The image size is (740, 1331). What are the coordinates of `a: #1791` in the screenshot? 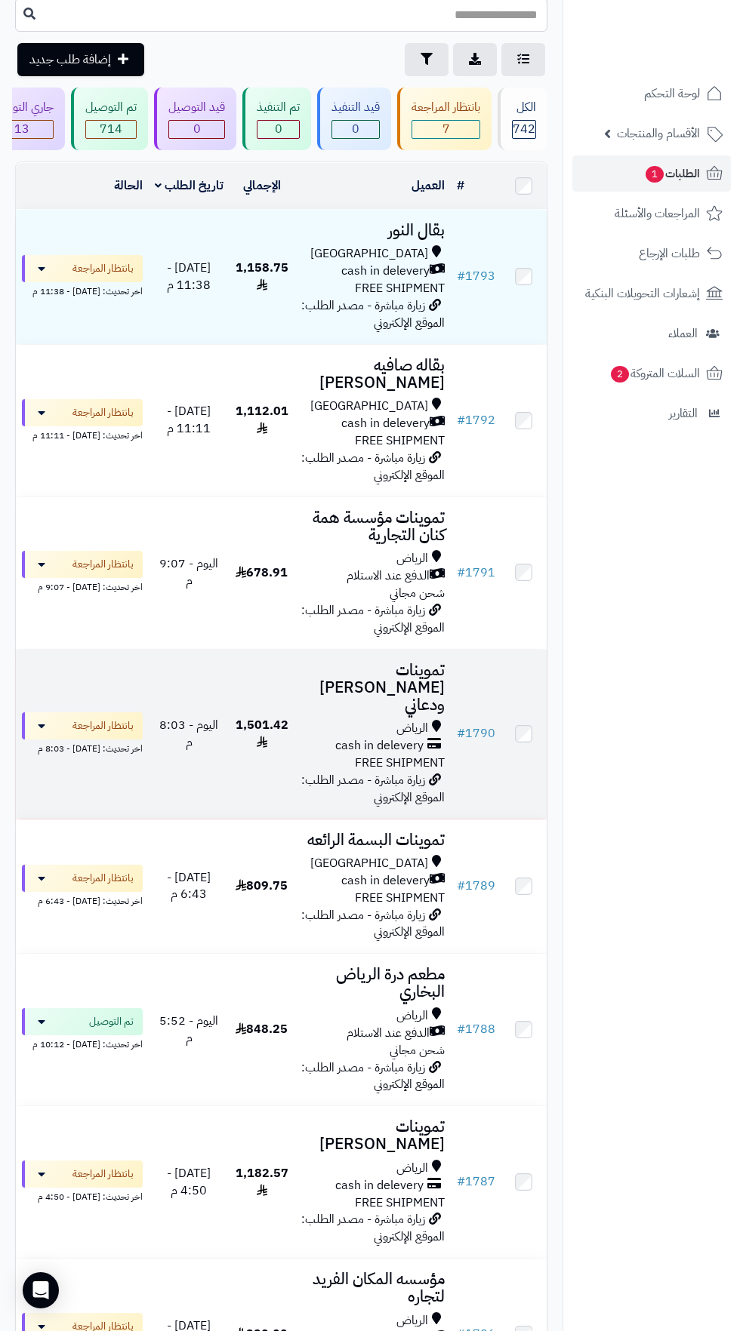 It's located at (476, 573).